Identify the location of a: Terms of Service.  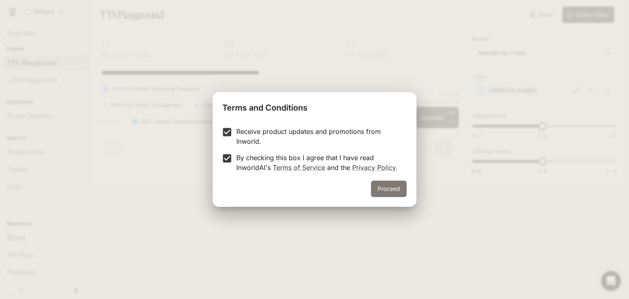
(299, 167).